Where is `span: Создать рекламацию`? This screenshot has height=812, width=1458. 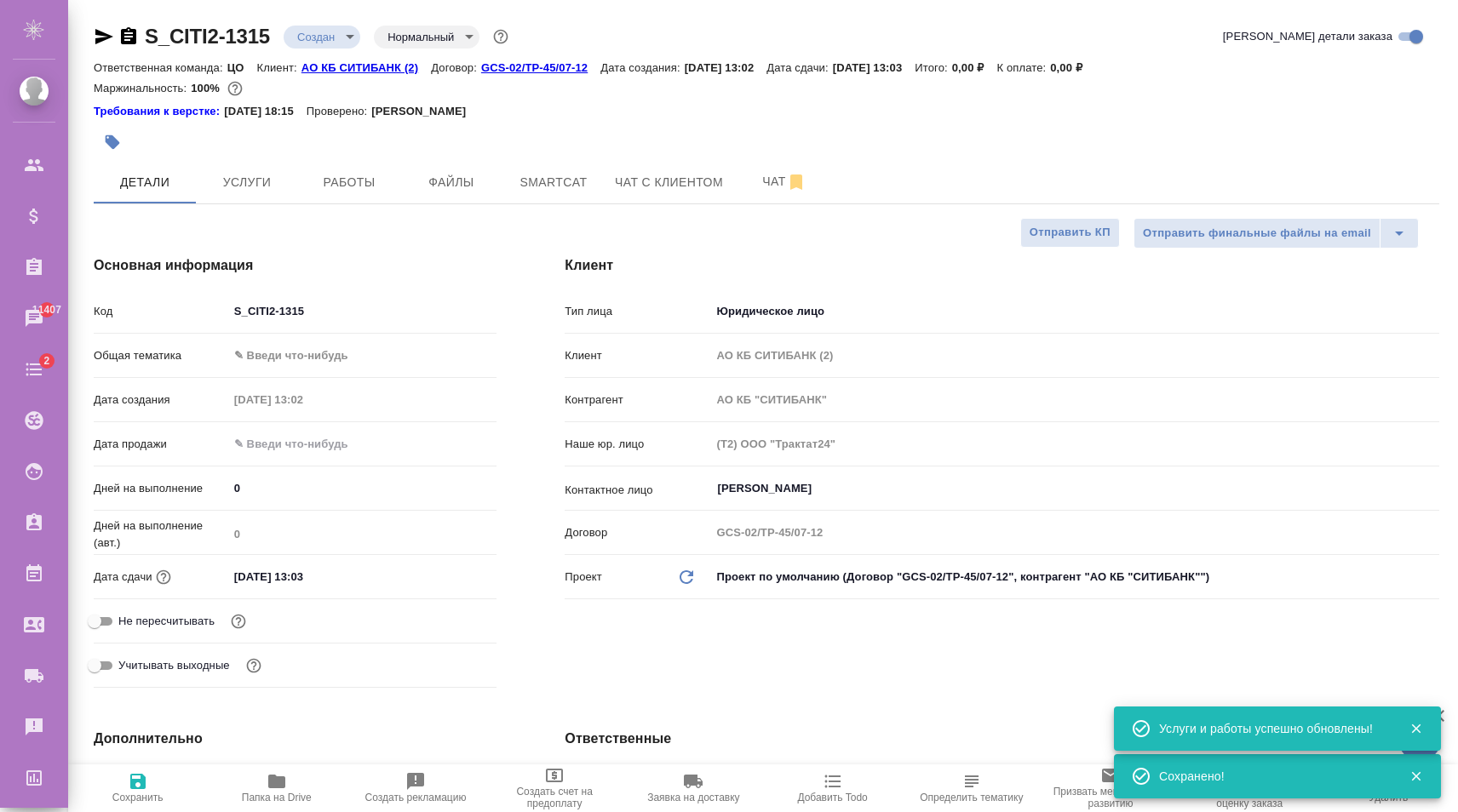
span: Создать рекламацию is located at coordinates (416, 798).